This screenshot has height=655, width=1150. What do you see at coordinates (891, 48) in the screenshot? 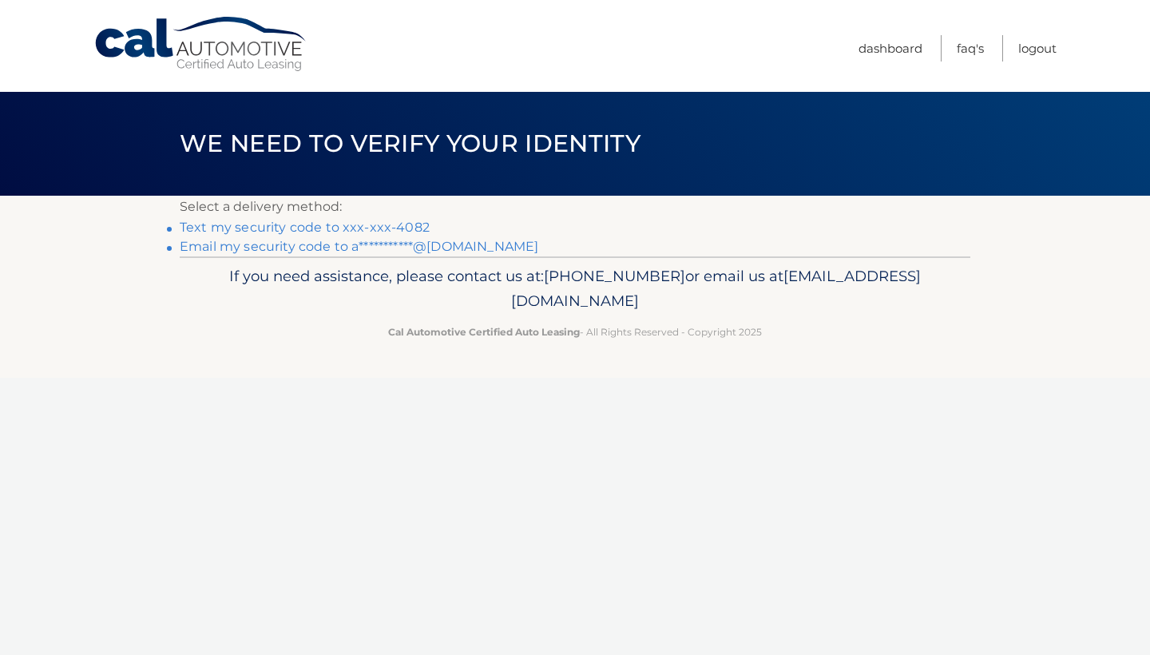
I see `a: Dashboard` at bounding box center [891, 48].